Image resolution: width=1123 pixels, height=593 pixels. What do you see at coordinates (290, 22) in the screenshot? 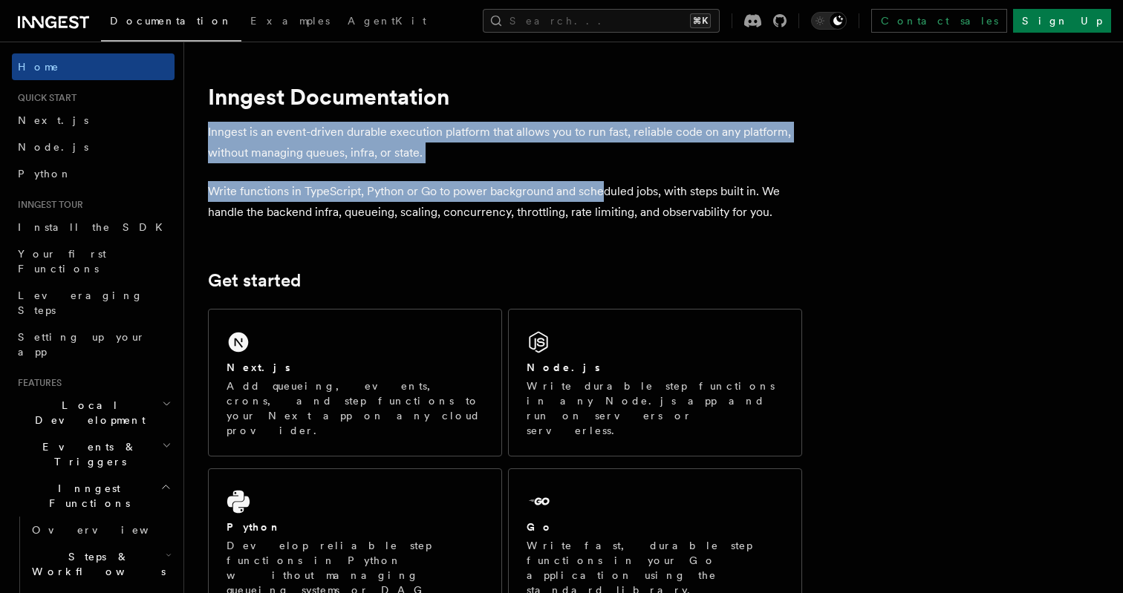
I see `a: Examples` at bounding box center [290, 22].